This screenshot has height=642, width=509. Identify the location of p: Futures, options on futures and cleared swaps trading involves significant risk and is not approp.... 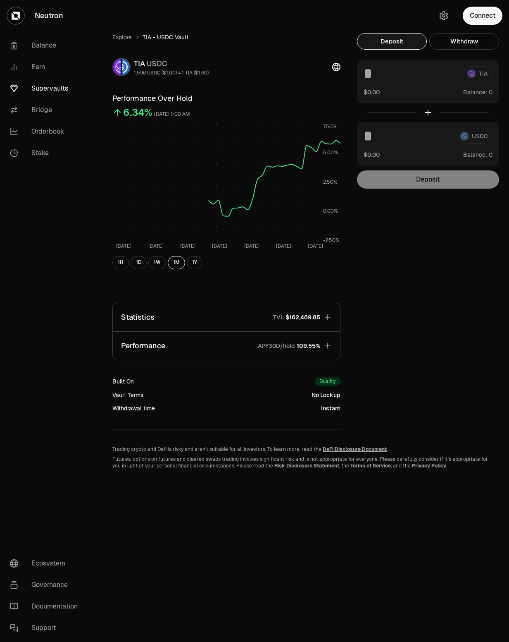
(301, 462).